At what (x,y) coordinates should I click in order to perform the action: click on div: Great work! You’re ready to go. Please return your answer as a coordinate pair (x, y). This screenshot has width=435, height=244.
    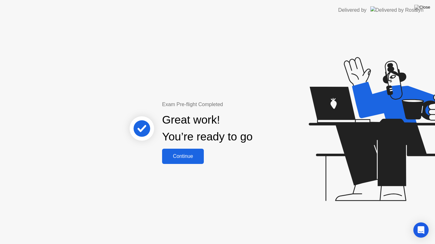
    Looking at the image, I should click on (207, 129).